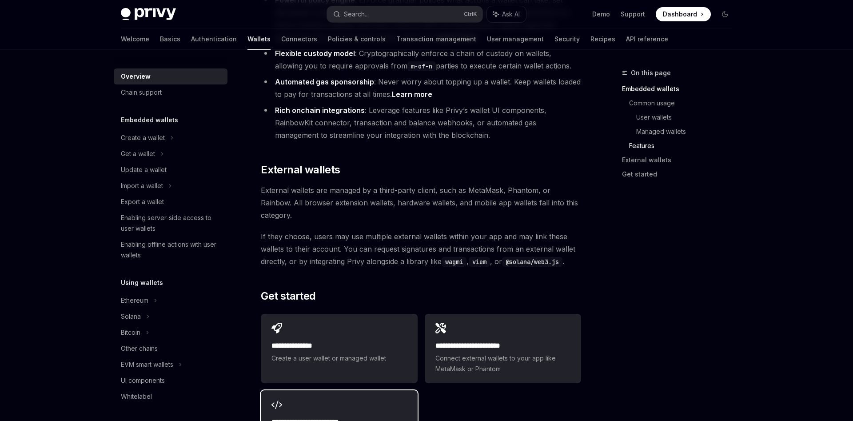  I want to click on h5: Using wallets, so click(142, 283).